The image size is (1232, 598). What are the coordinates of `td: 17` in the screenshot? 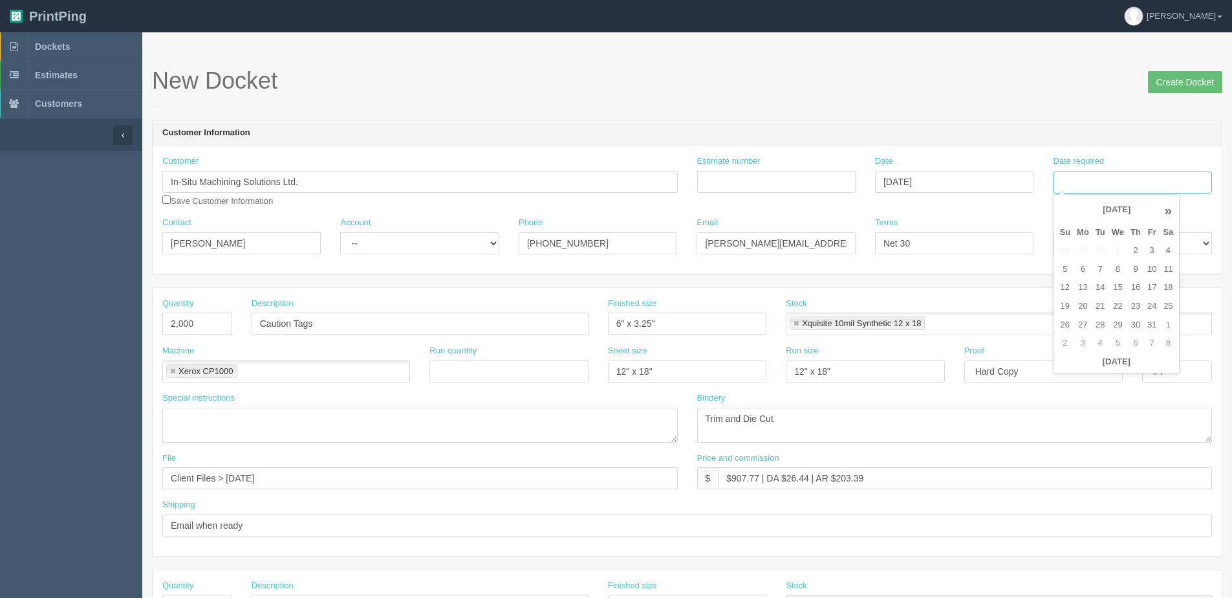 It's located at (1152, 287).